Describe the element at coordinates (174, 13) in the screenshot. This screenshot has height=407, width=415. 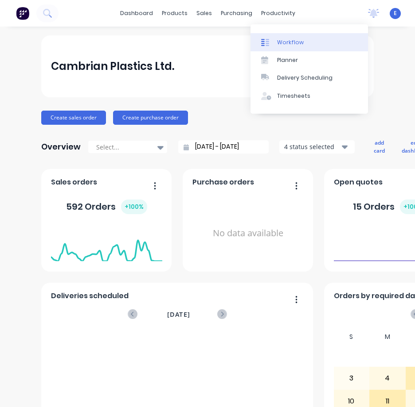
I see `div: products` at that location.